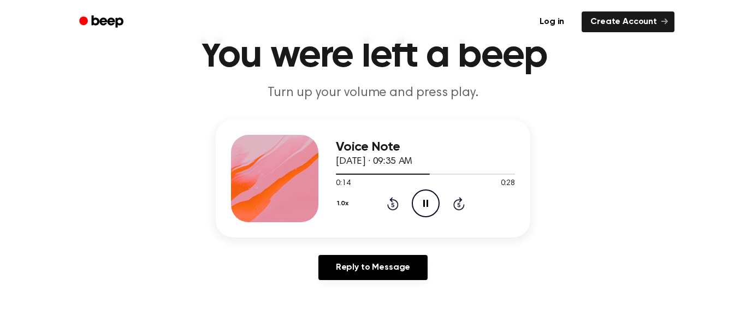 This screenshot has height=327, width=746. Describe the element at coordinates (552, 22) in the screenshot. I see `a: Log in` at that location.